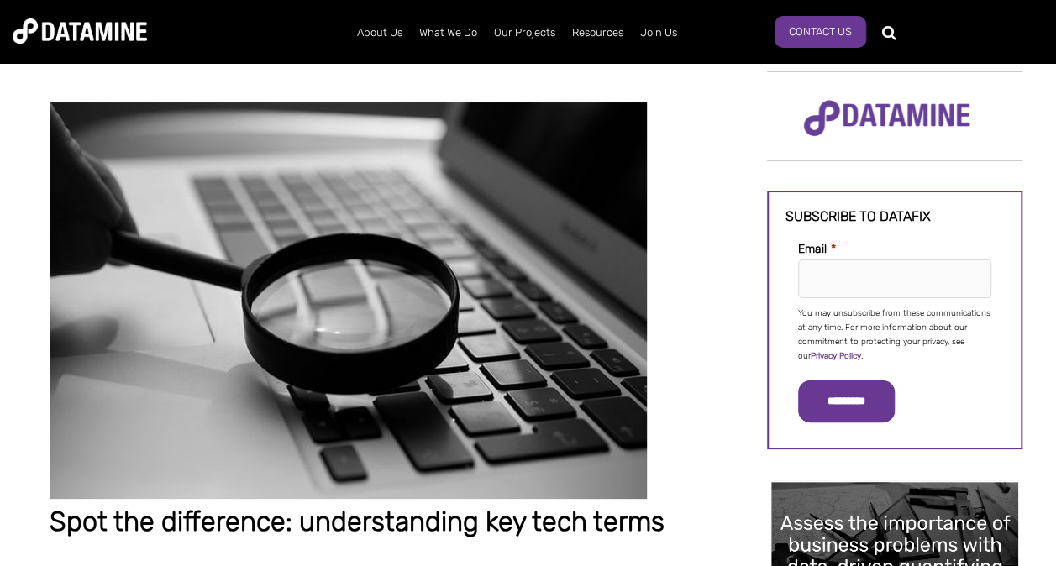  Describe the element at coordinates (357, 522) in the screenshot. I see `span: Spot the difference: understanding key tech terms` at that location.